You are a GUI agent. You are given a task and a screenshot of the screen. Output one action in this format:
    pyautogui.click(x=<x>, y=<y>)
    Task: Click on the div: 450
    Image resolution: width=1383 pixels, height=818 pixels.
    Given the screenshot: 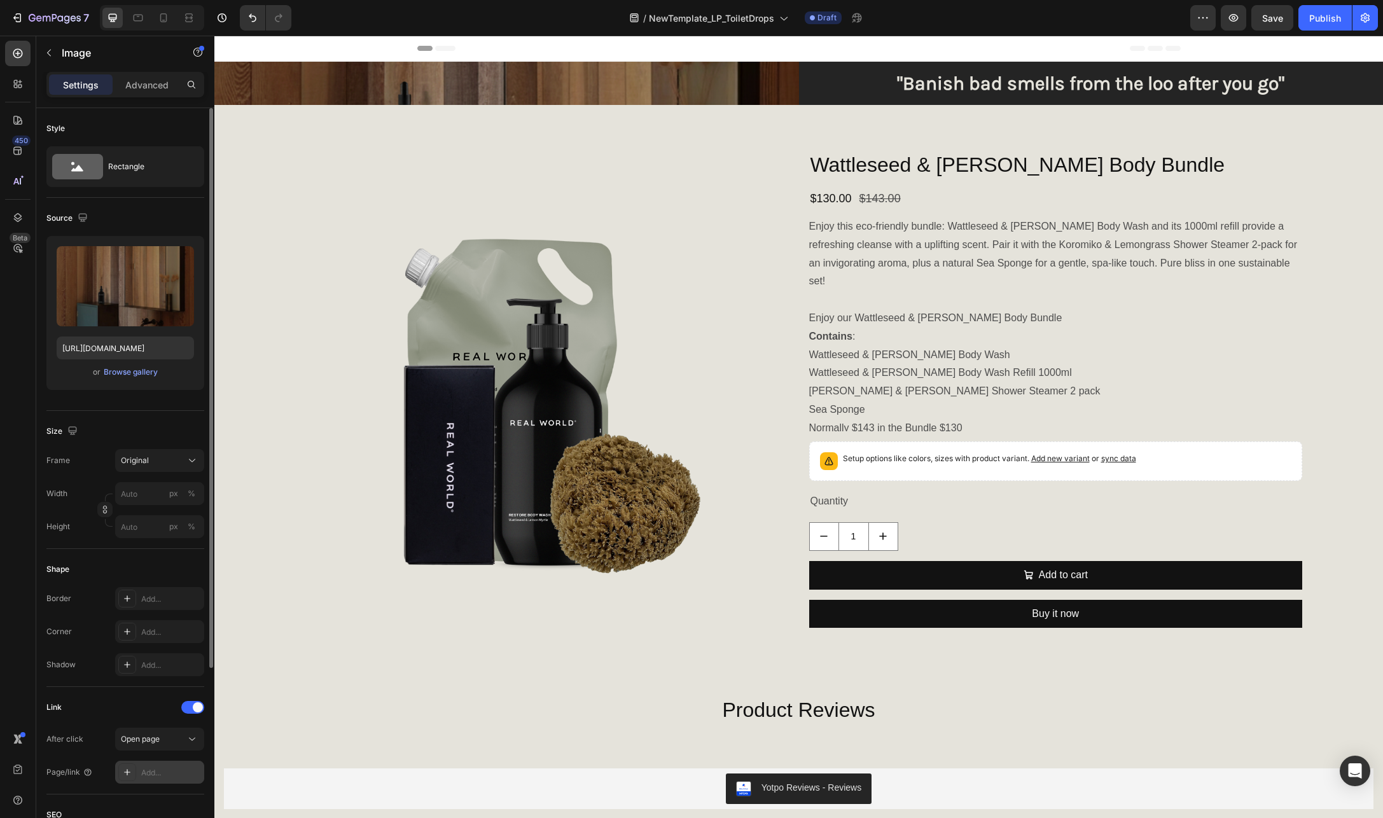 What is the action you would take?
    pyautogui.click(x=21, y=141)
    